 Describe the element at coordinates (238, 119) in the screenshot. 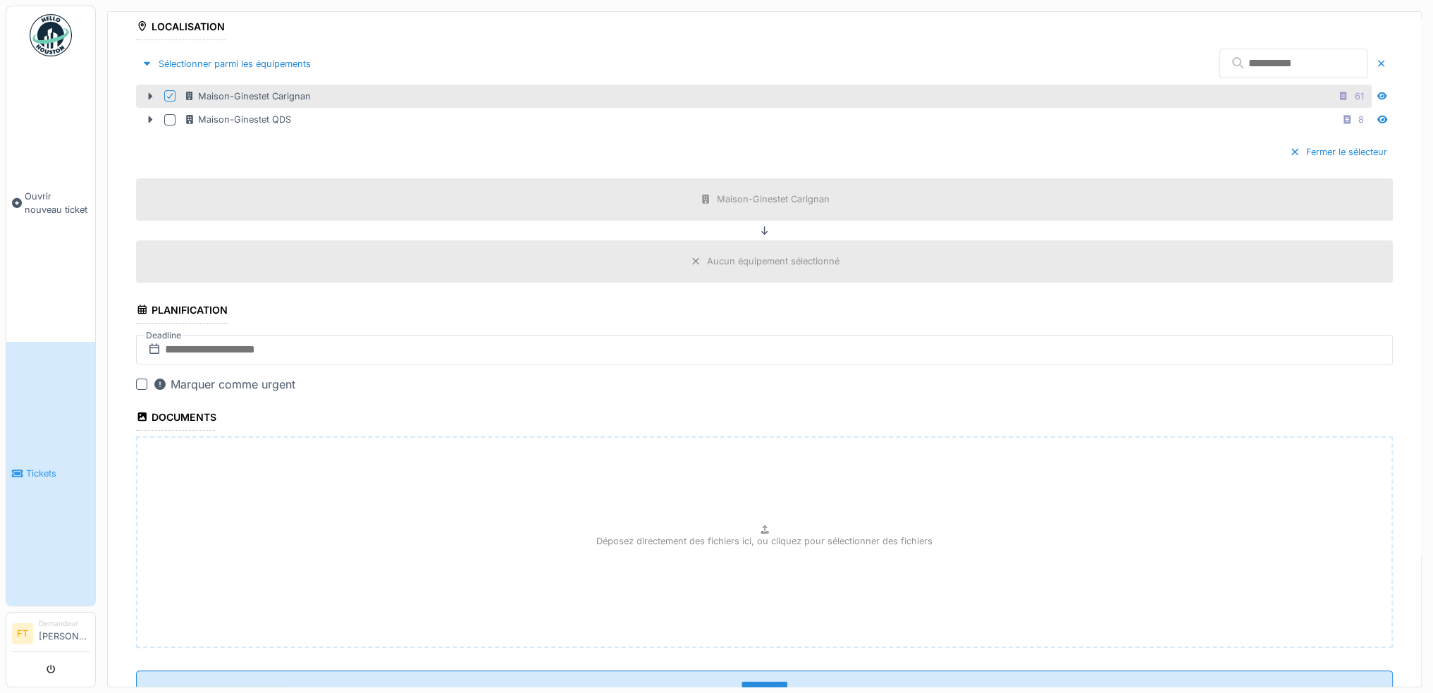

I see `div: Maison-Ginestet QDS` at that location.